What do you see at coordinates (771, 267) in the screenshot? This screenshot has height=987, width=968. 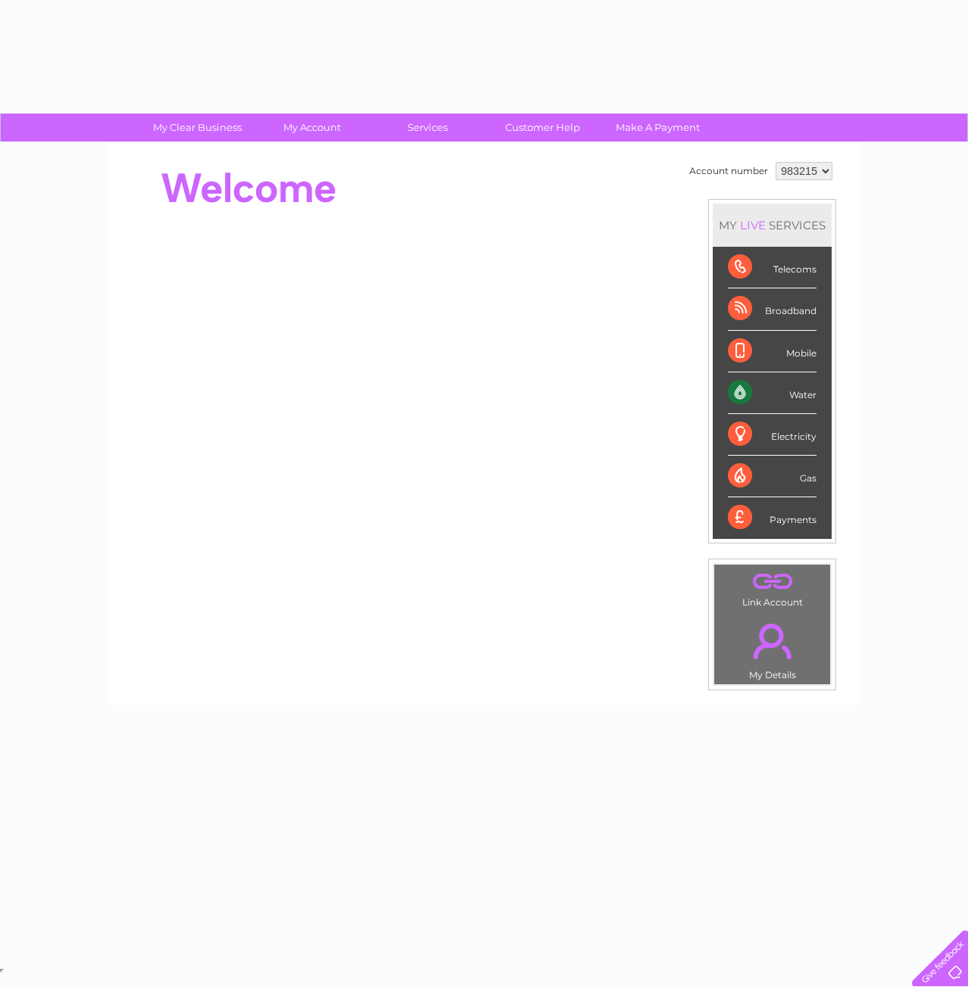 I see `div: Telecoms` at bounding box center [771, 267].